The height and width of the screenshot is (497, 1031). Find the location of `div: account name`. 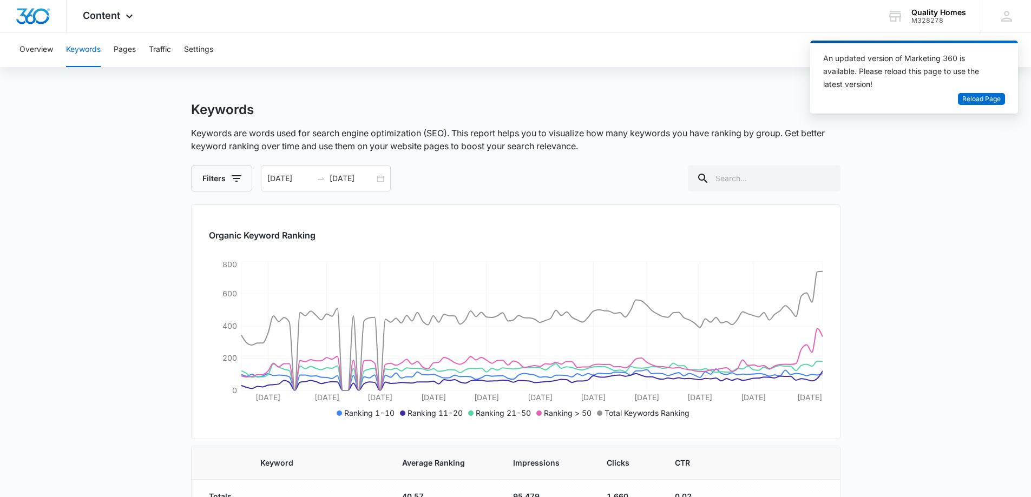

div: account name is located at coordinates (939, 12).